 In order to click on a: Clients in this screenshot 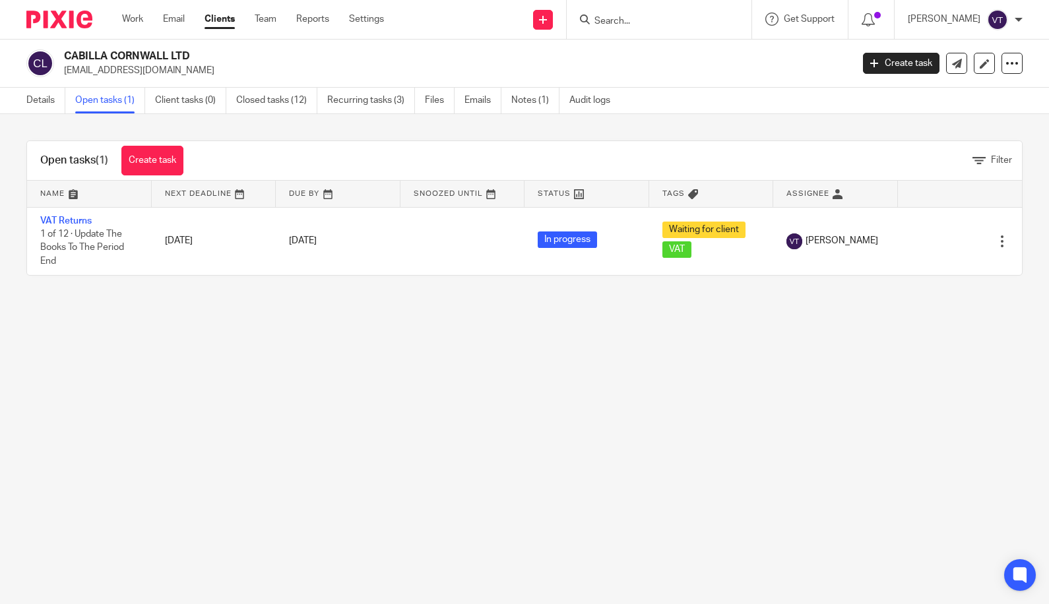, I will do `click(220, 19)`.